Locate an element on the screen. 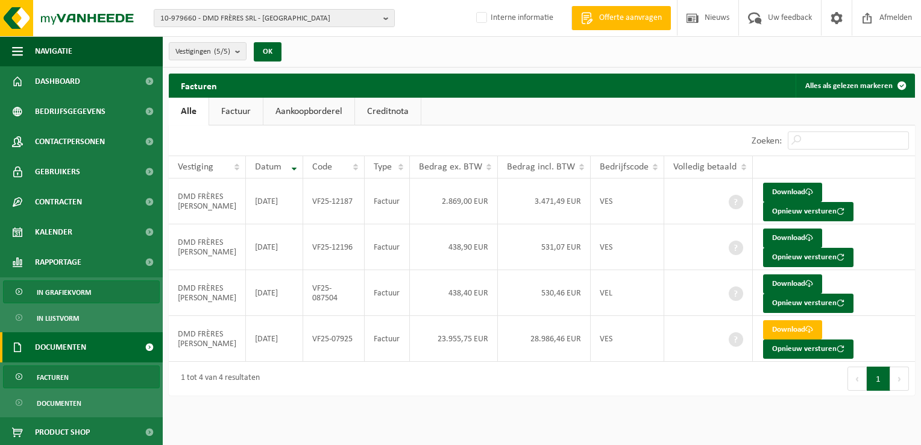  span: Vestiging is located at coordinates (195, 167).